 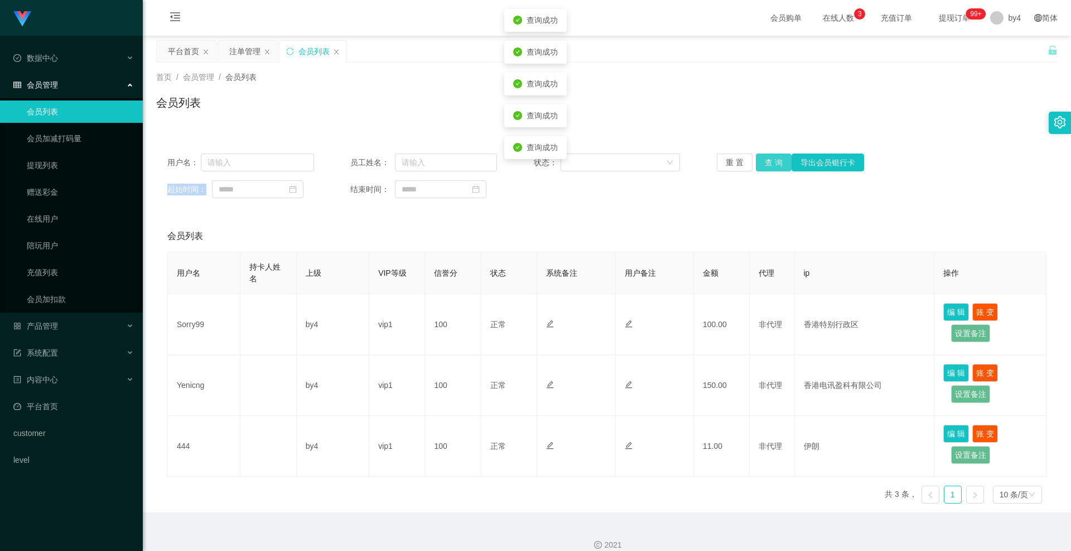 What do you see at coordinates (976, 14) in the screenshot?
I see `sup: 332` at bounding box center [976, 14].